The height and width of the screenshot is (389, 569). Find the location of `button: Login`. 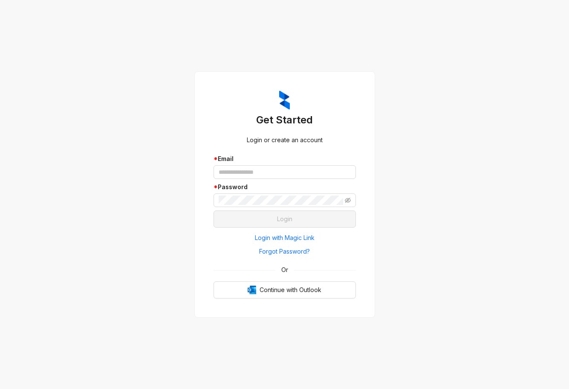

button: Login is located at coordinates (285, 219).